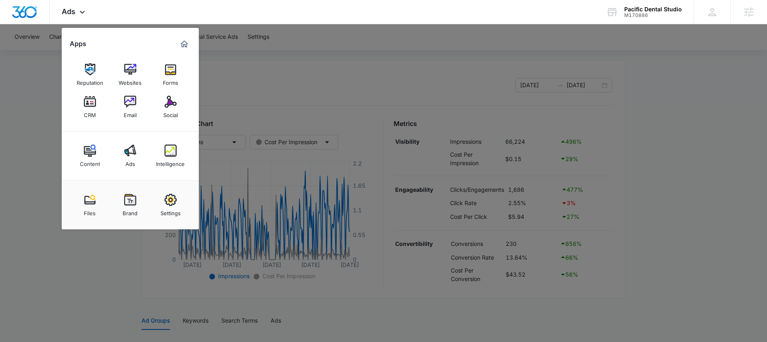  I want to click on div: Brand, so click(130, 211).